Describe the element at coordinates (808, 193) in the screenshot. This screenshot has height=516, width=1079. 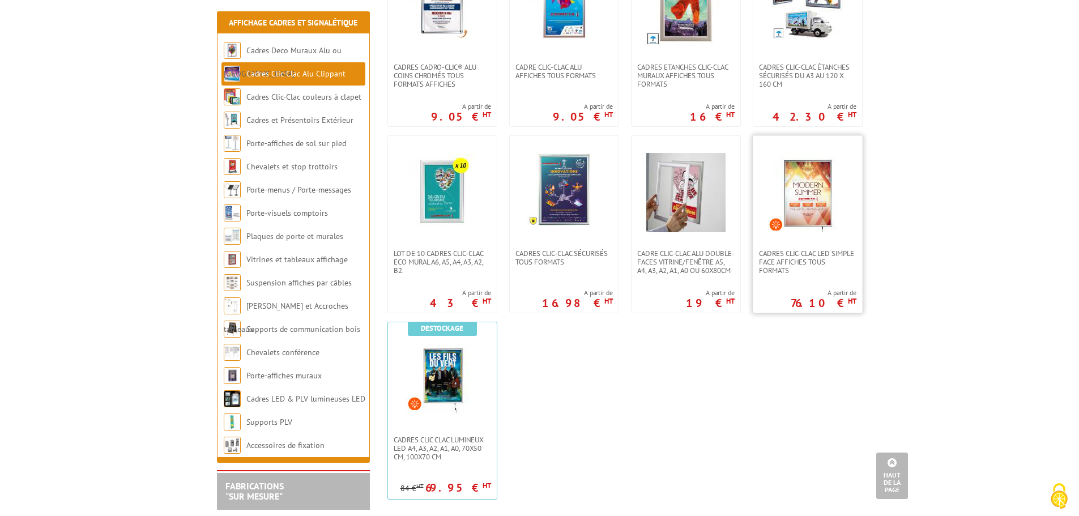
I see `img: Cadres Clic-Clac LED simple face affiches tous formats` at that location.